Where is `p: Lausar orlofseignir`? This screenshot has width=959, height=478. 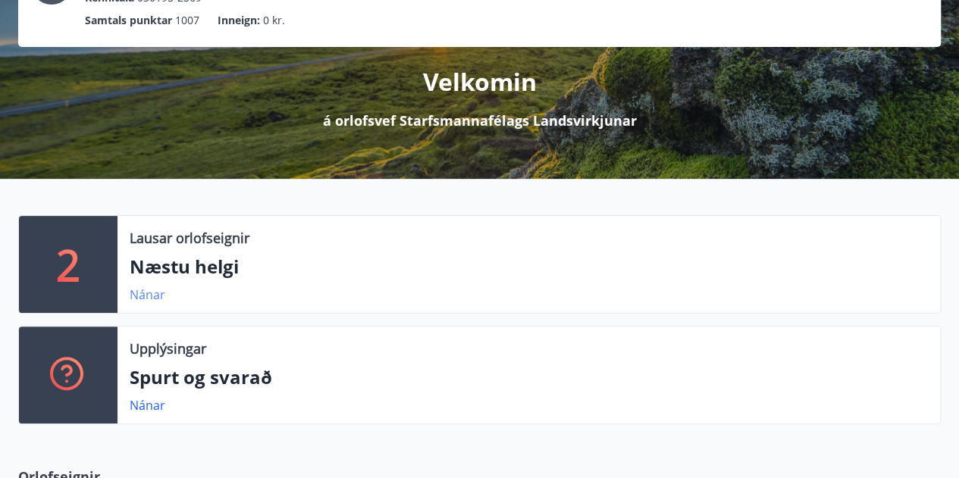 p: Lausar orlofseignir is located at coordinates (190, 238).